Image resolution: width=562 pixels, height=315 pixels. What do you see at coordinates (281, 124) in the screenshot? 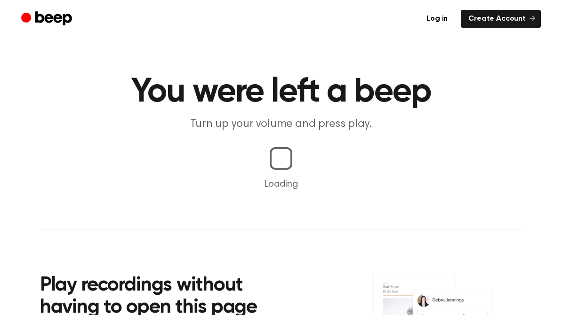
I see `p: Turn up your volume and press play.` at bounding box center [281, 124].